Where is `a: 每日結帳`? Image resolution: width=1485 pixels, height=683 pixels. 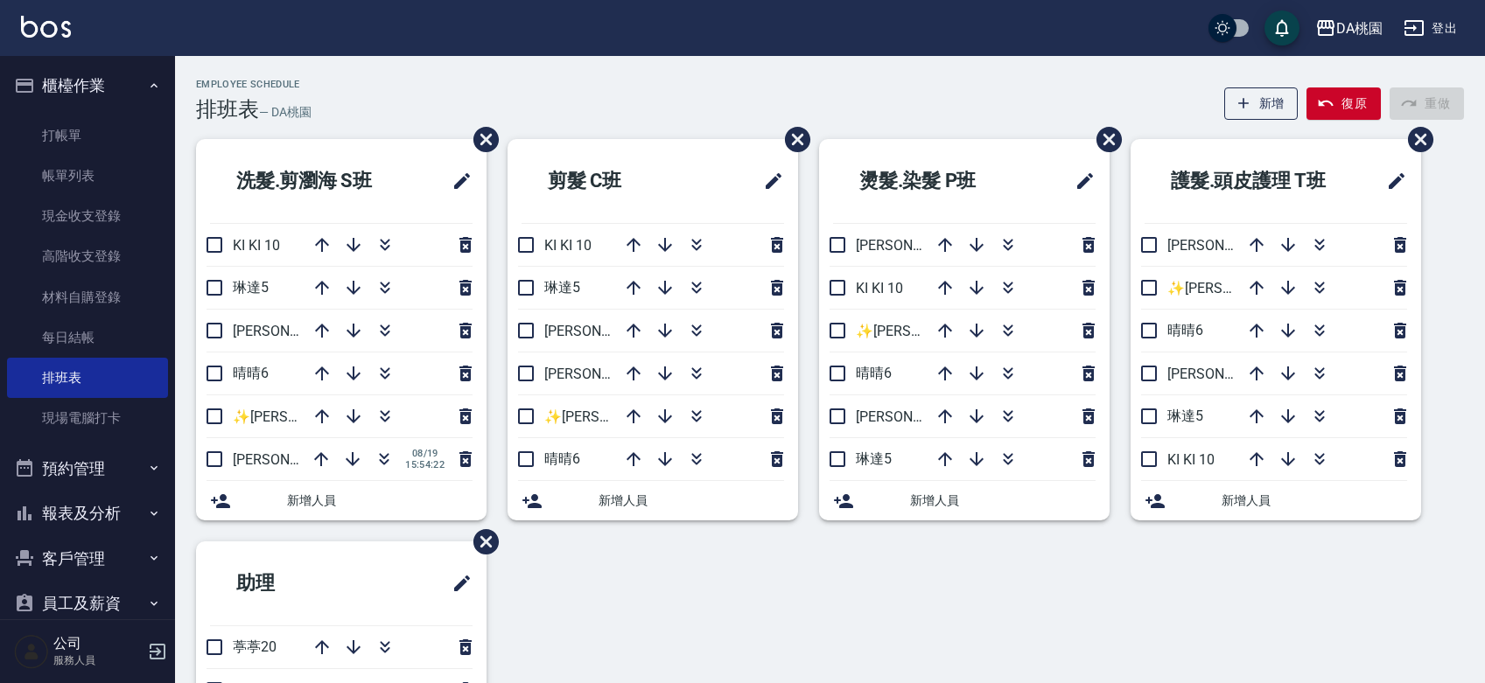 a: 每日結帳 is located at coordinates (88, 338).